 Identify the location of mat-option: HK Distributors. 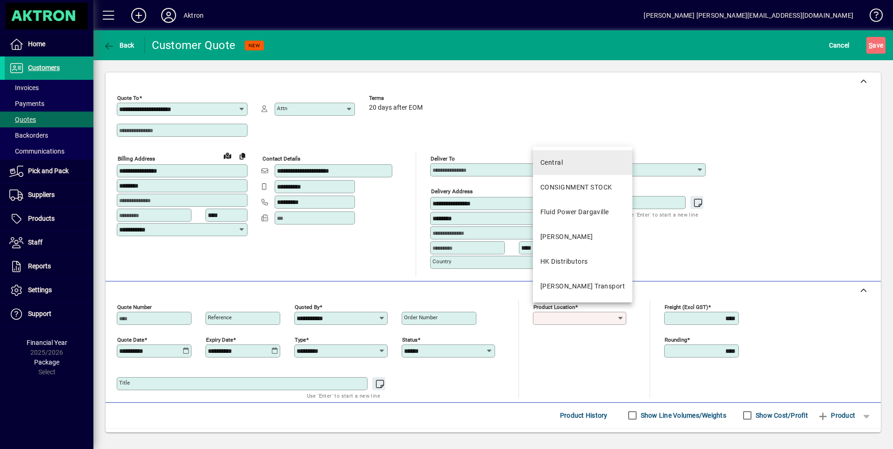
(582, 261).